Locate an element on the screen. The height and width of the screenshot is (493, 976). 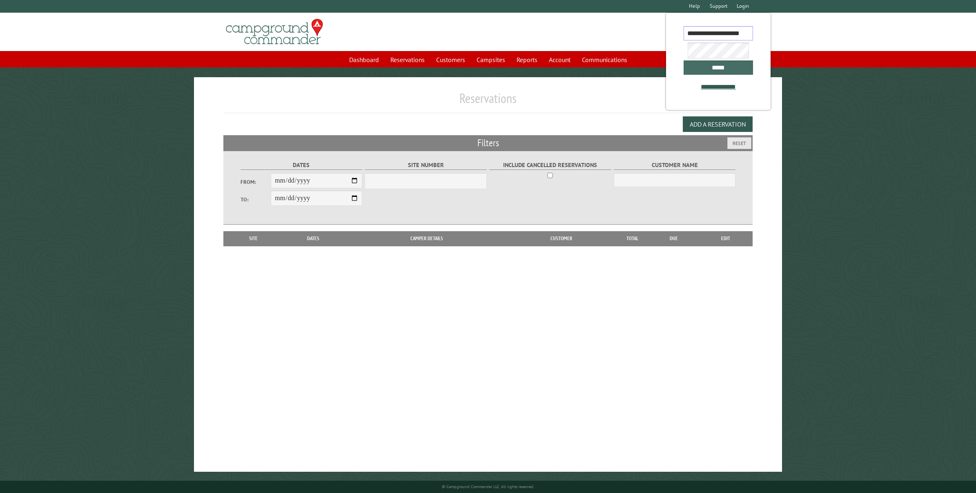
th: Dates is located at coordinates (313, 238).